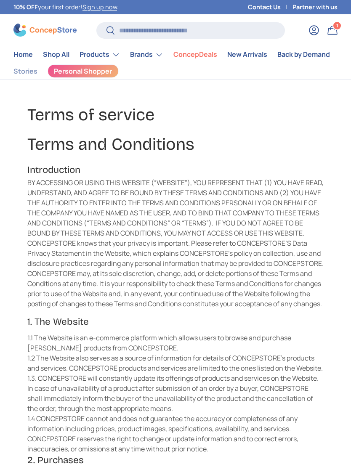 This screenshot has width=351, height=464. I want to click on div: CONCEPSTORE knows that your privacy is important. Please refer to CONCEPSTORE’S Data Privacy Stat..., so click(176, 253).